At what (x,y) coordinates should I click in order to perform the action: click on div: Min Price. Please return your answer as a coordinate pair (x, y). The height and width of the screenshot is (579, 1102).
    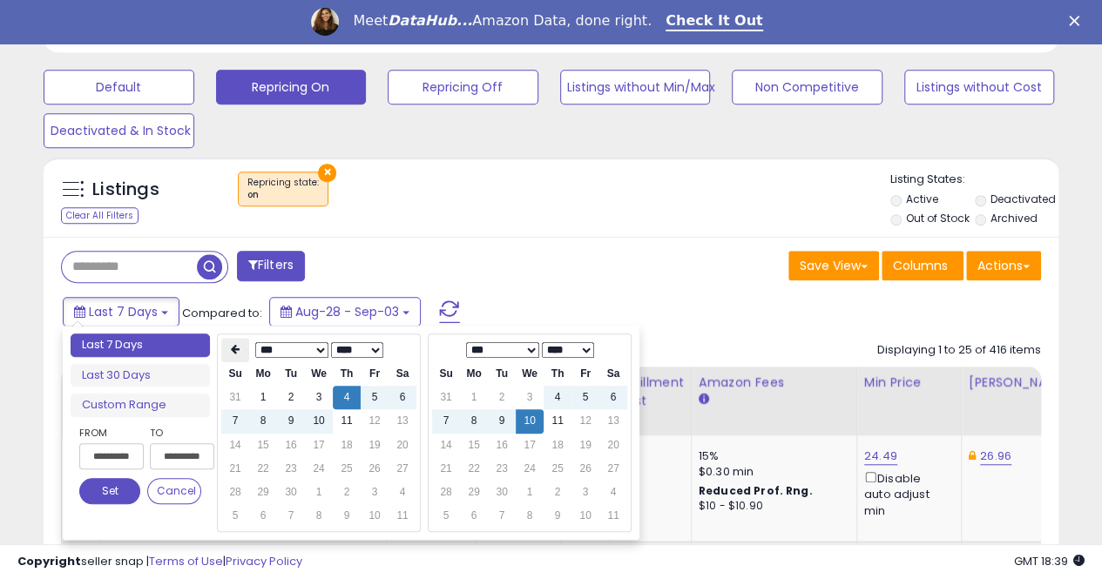
    Looking at the image, I should click on (909, 382).